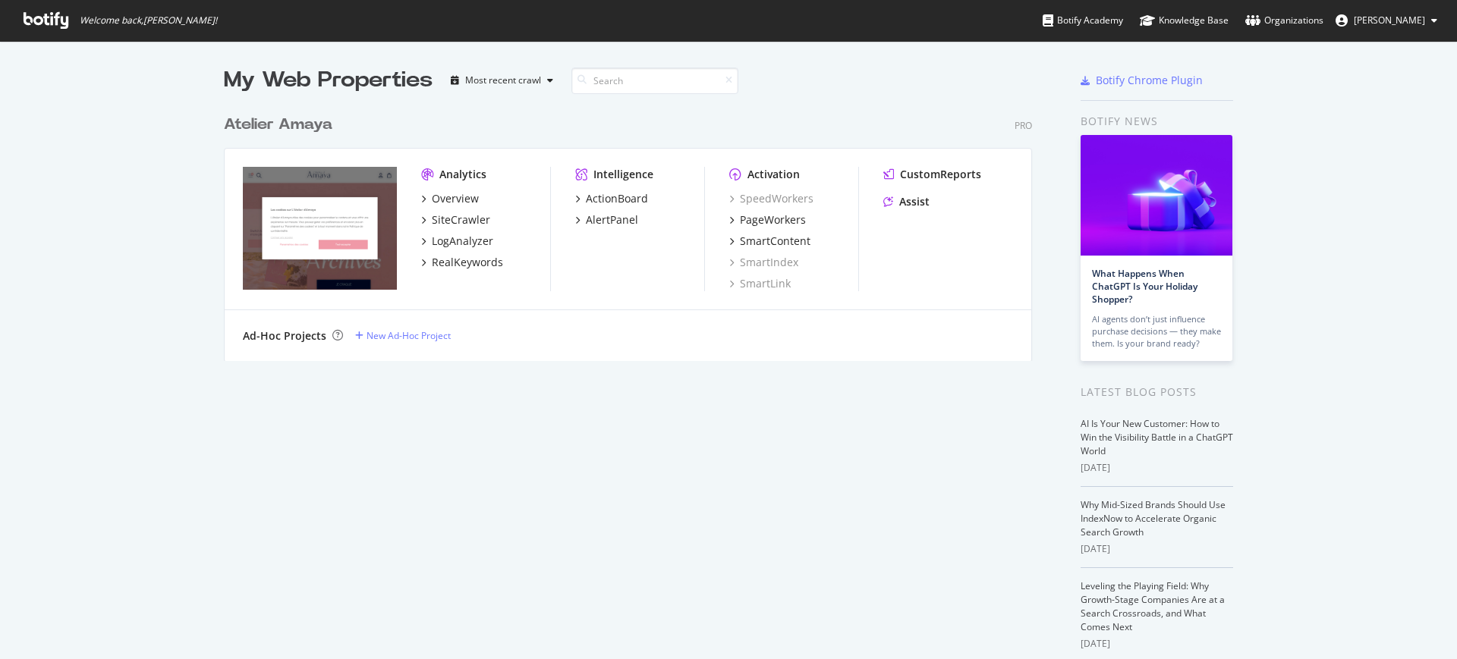  I want to click on div: AI agents don’t just influence purchase decisions — they make them. Is your brand ready?, so click(1156, 332).